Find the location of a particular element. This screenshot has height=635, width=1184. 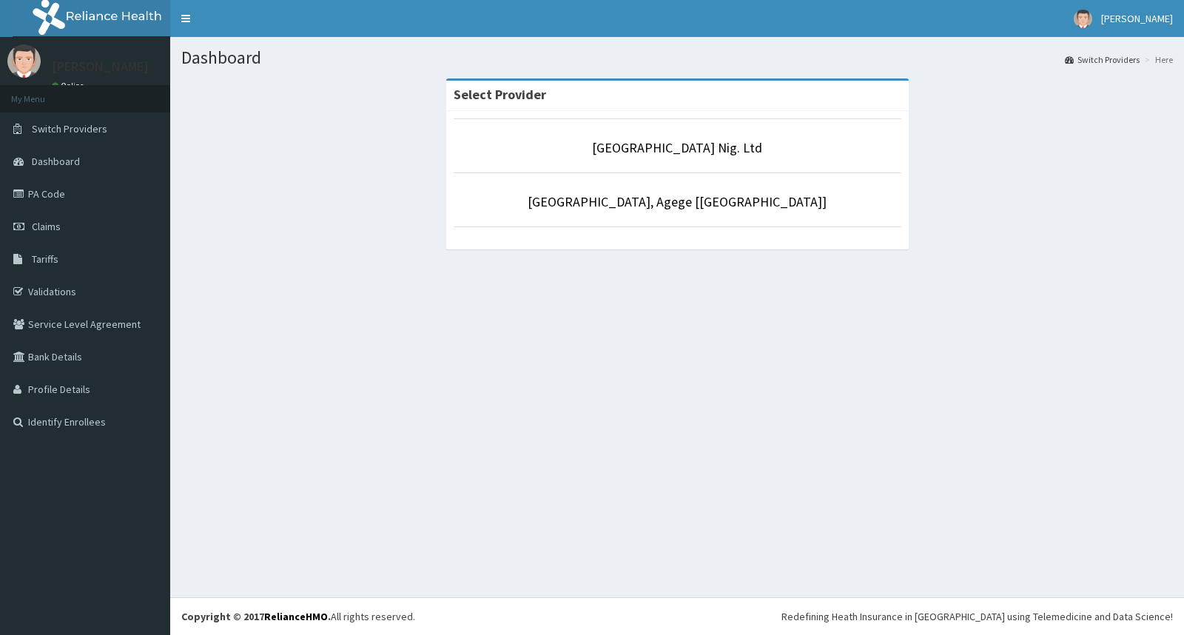

a: Switch Providers is located at coordinates (1102, 59).